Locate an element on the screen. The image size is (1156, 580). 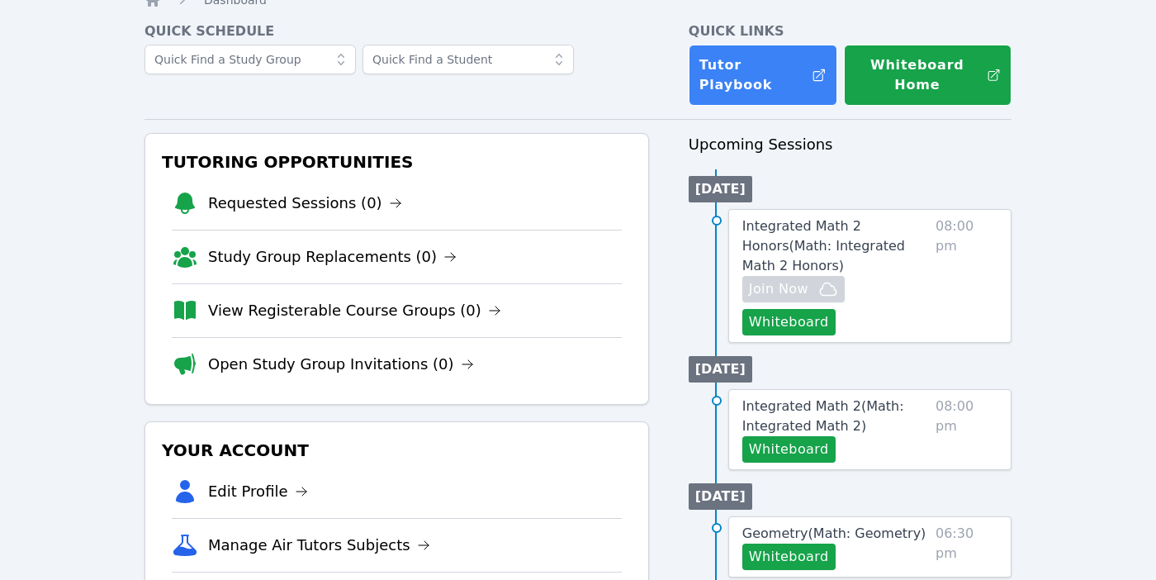
h3: Your Account is located at coordinates (396, 450).